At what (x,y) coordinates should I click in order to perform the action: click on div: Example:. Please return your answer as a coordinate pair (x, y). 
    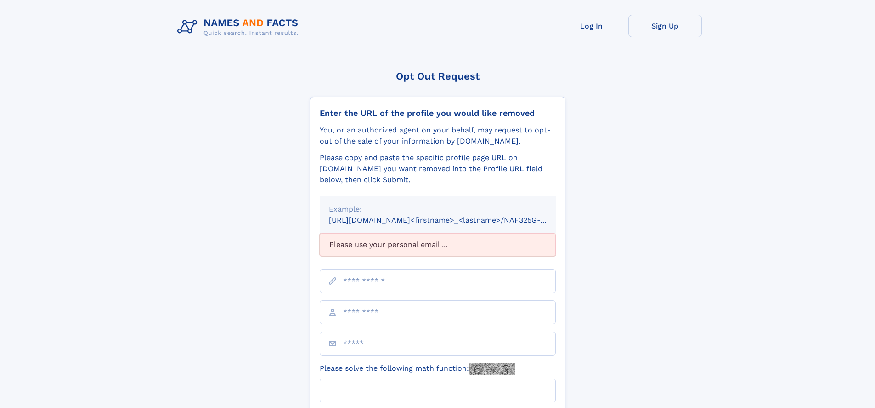
    Looking at the image, I should click on (438, 209).